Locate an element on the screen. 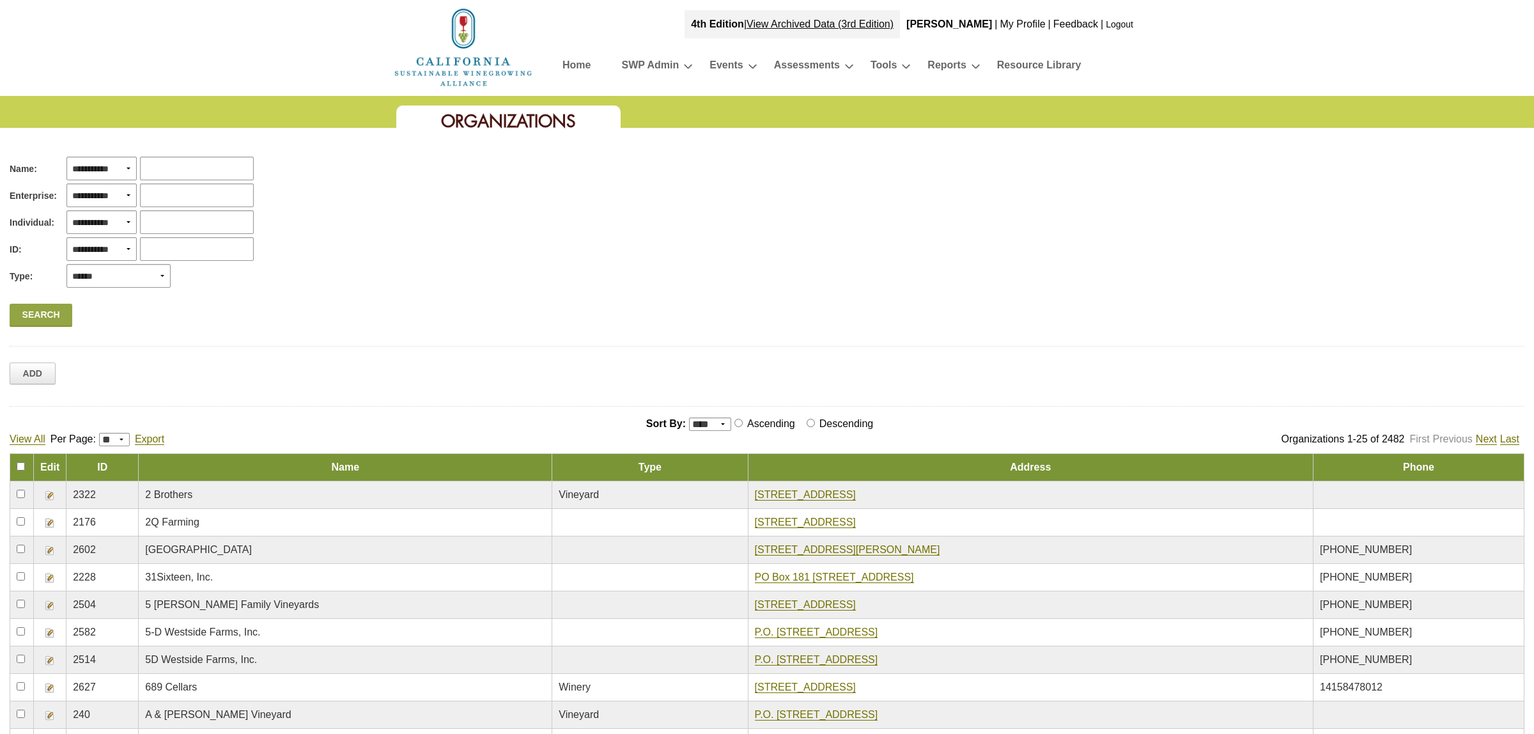  span: 2228 is located at coordinates (84, 576).